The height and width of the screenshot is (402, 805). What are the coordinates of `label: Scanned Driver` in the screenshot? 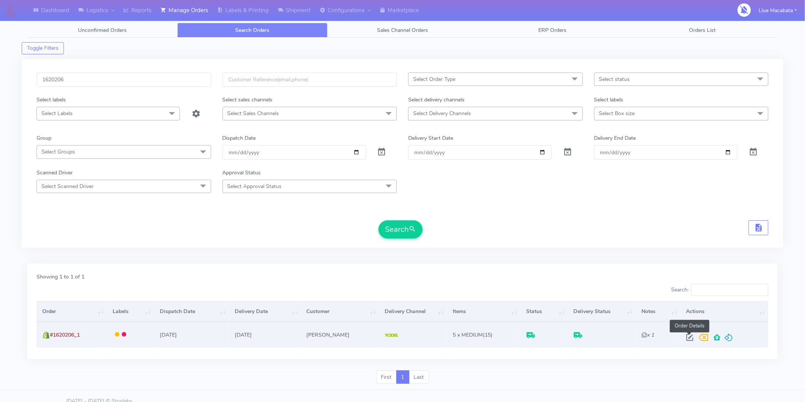 It's located at (54, 173).